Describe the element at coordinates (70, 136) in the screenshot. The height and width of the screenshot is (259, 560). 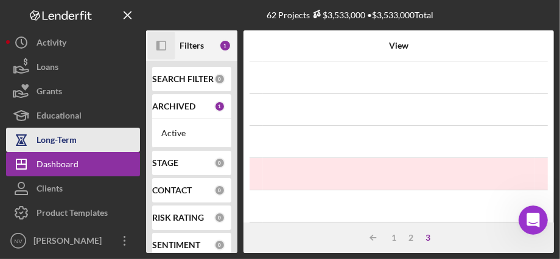
I see `span: , Checklist Item` at that location.